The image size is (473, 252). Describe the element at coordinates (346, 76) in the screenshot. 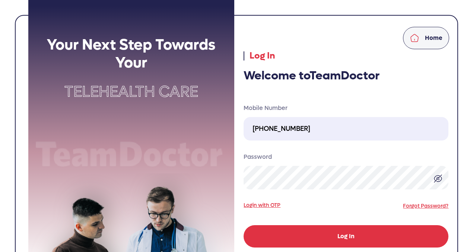

I see `h3: Welcome to` at that location.